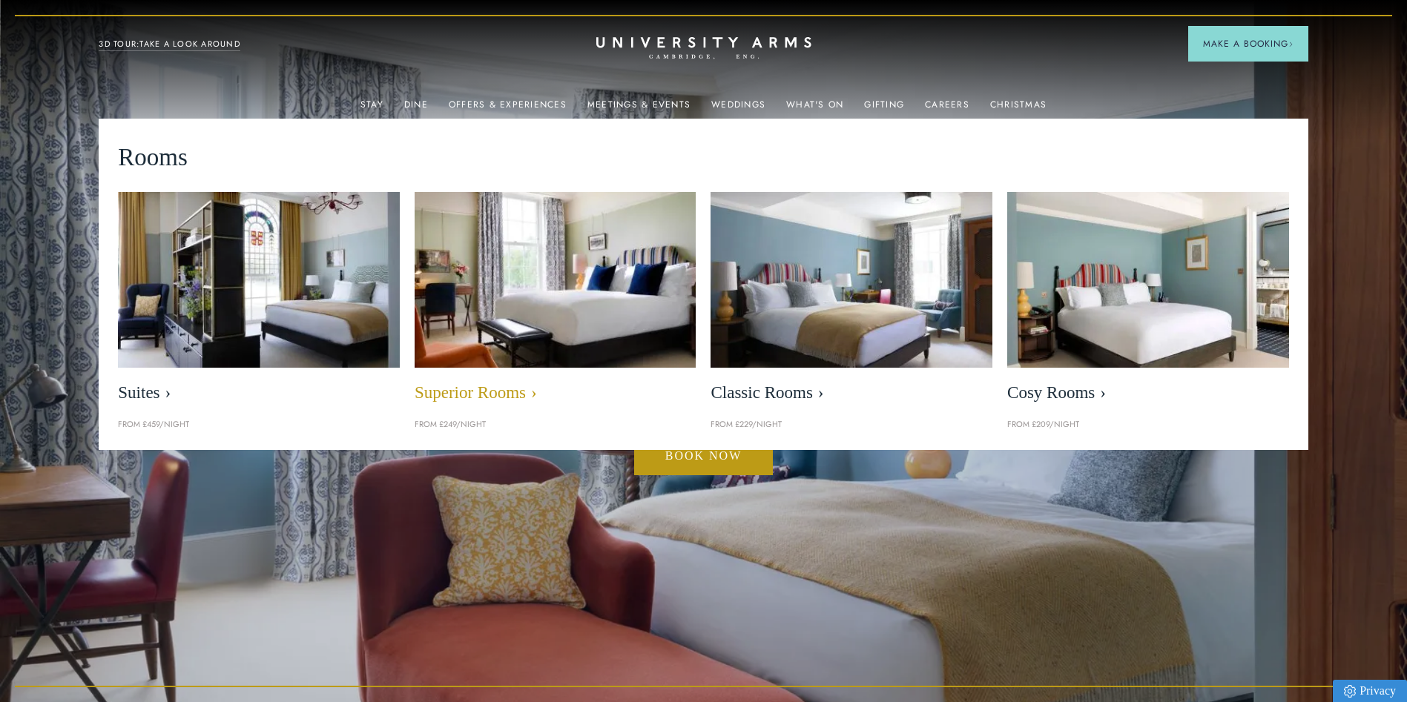 The image size is (1407, 702). I want to click on img: Privacy, so click(1350, 691).